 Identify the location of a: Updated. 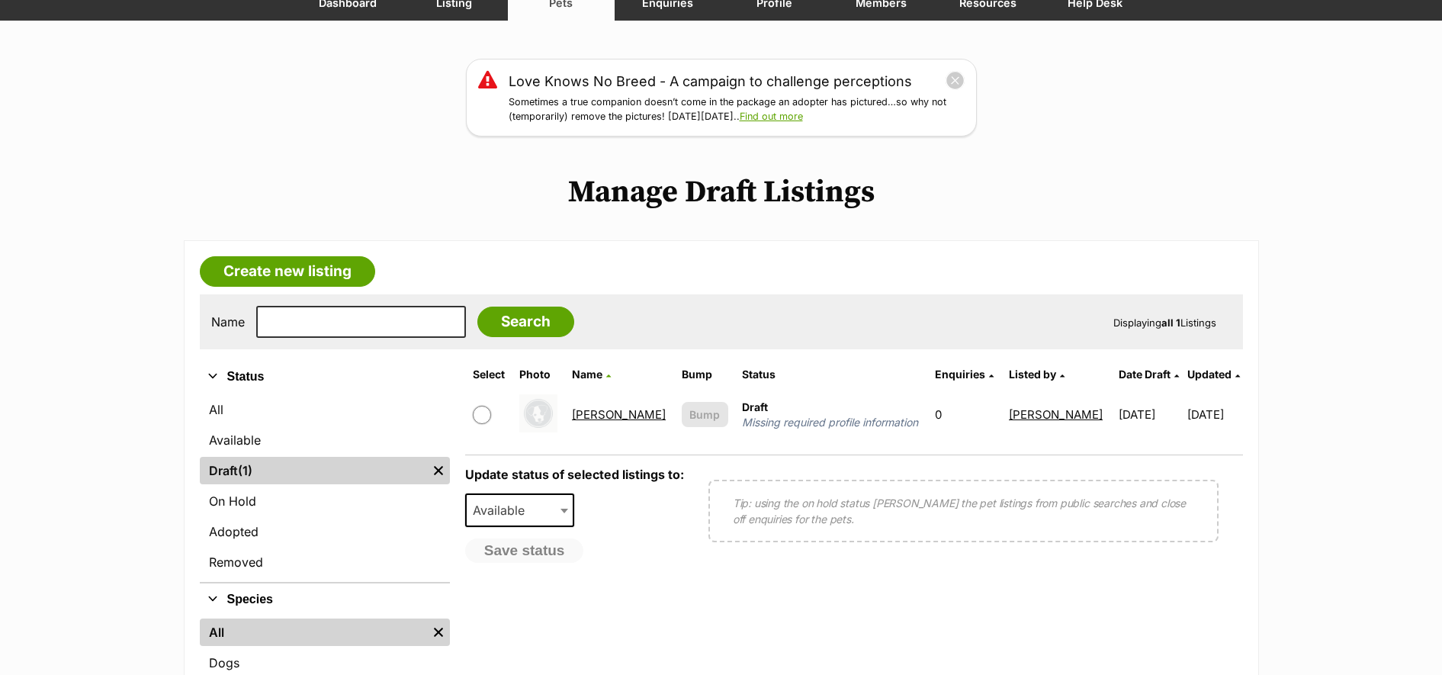
(1213, 374).